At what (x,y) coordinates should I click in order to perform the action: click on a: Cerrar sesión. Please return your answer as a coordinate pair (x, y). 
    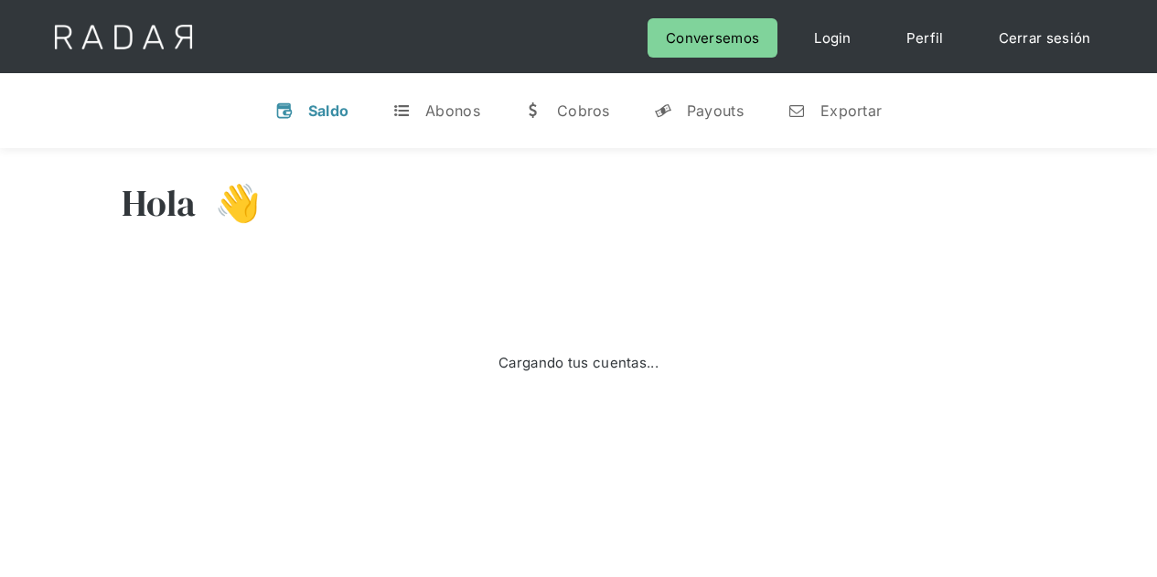
    Looking at the image, I should click on (1044, 37).